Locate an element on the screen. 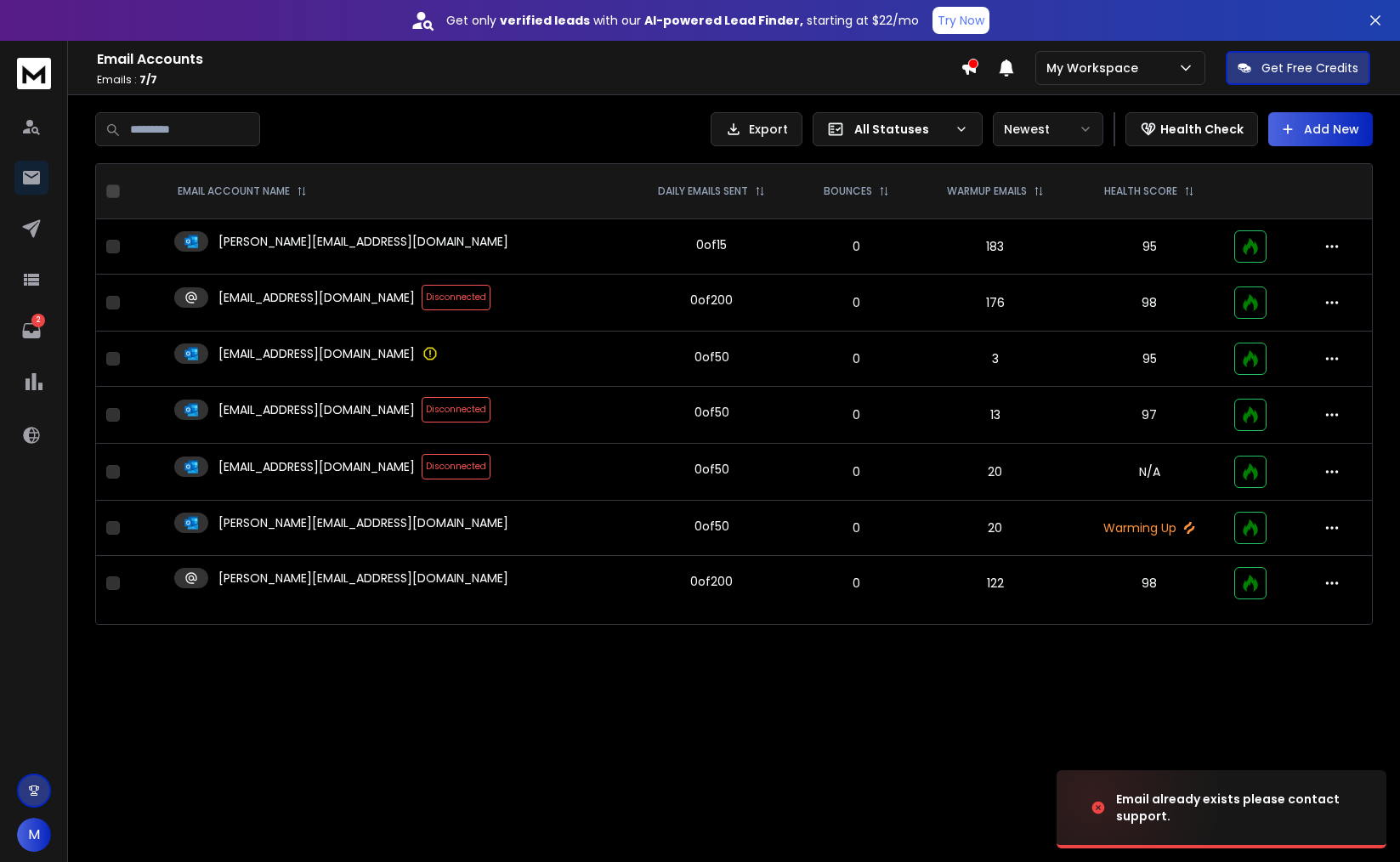  p: All Statuses is located at coordinates (900, 130).